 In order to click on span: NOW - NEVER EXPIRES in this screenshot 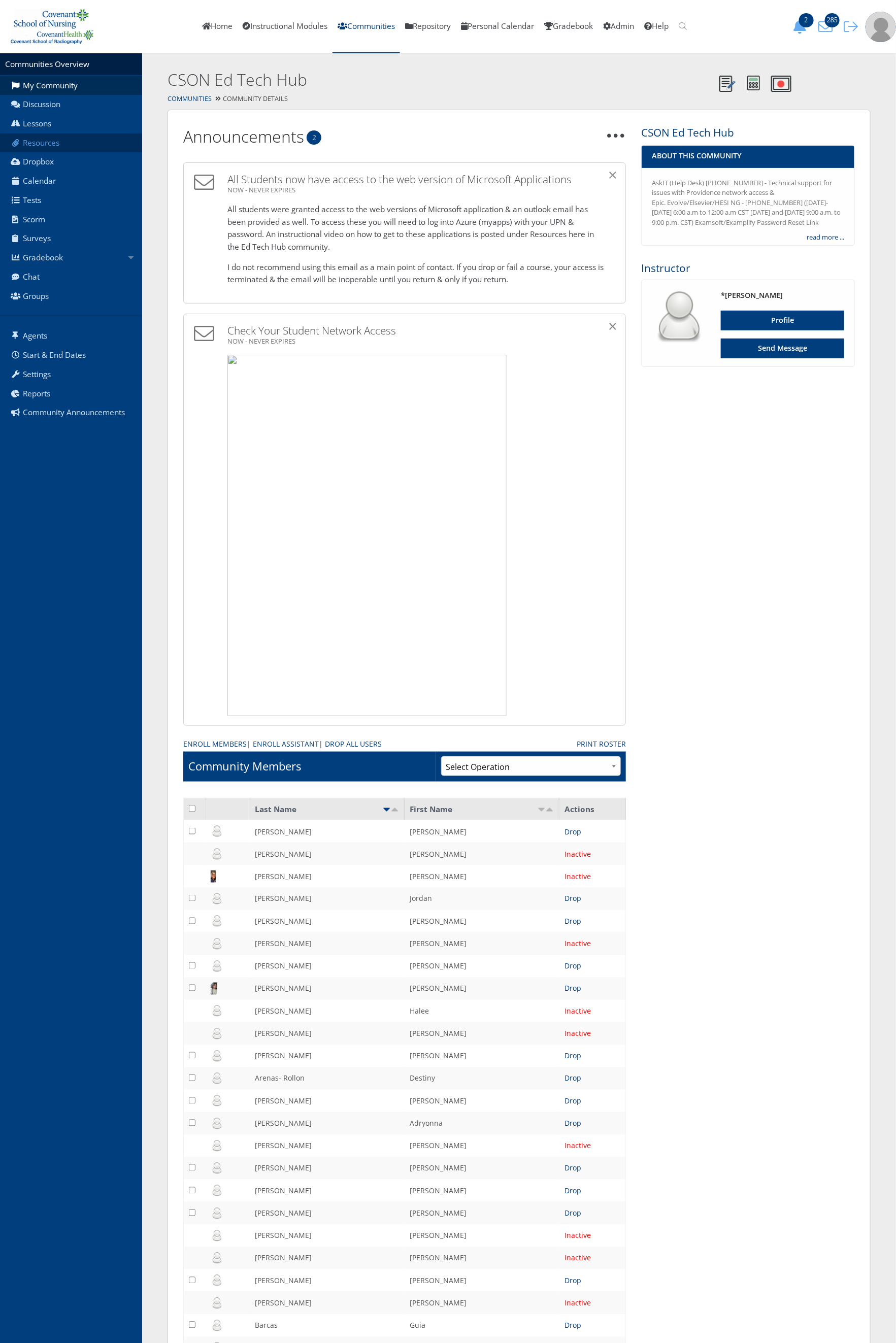, I will do `click(261, 341)`.